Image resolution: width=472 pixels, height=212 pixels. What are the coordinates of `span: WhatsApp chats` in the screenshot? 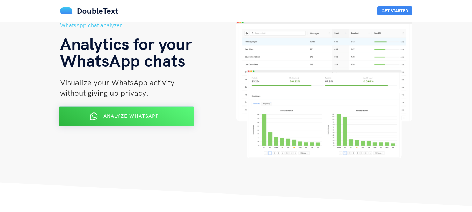 It's located at (123, 60).